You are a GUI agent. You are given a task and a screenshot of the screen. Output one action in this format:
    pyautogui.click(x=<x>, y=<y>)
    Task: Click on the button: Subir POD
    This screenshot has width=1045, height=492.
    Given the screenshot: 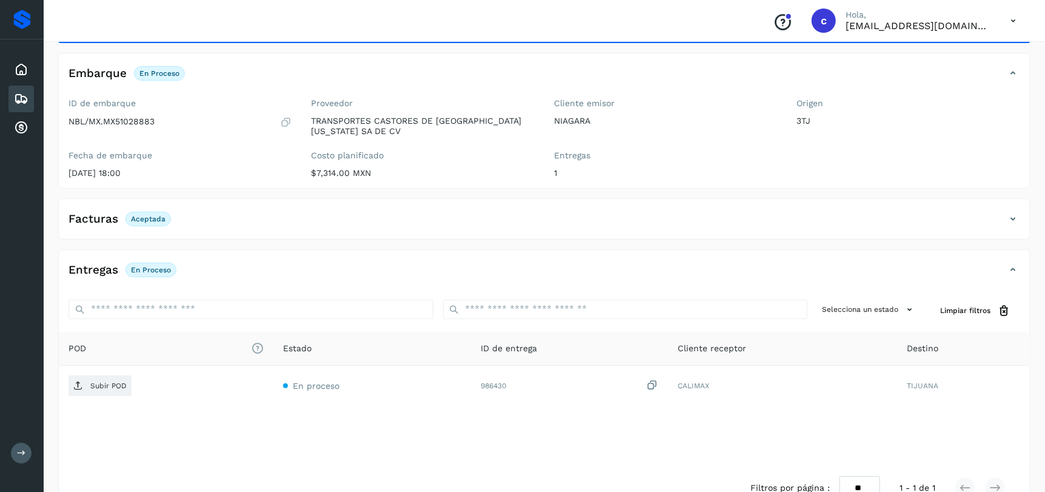 What is the action you would take?
    pyautogui.click(x=100, y=386)
    